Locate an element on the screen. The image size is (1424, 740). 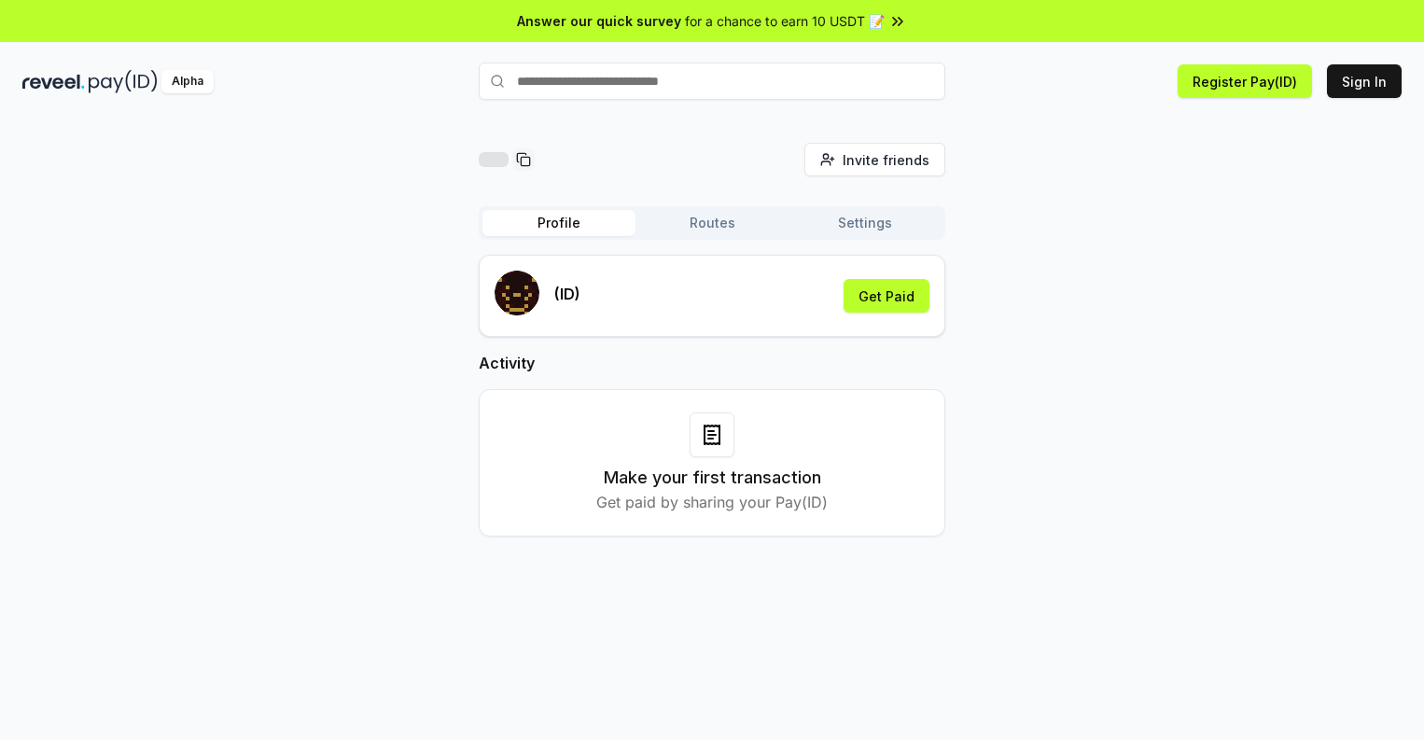
img: pay_id is located at coordinates (123, 81).